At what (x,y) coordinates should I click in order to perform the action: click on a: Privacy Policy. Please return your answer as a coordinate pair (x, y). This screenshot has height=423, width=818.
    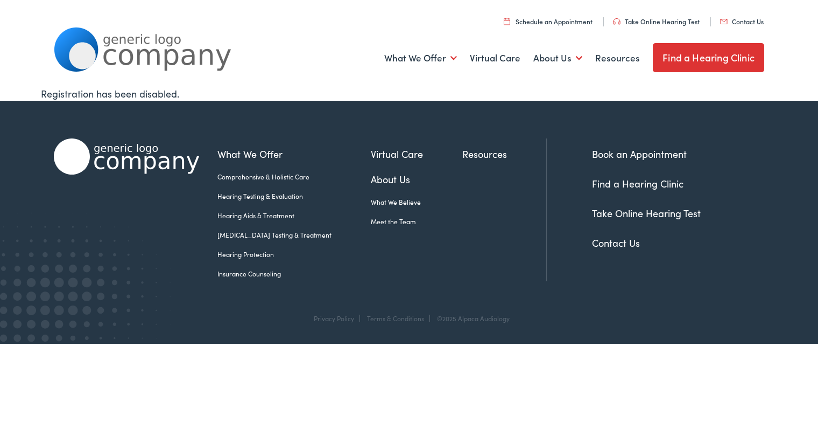
    Looking at the image, I should click on (334, 318).